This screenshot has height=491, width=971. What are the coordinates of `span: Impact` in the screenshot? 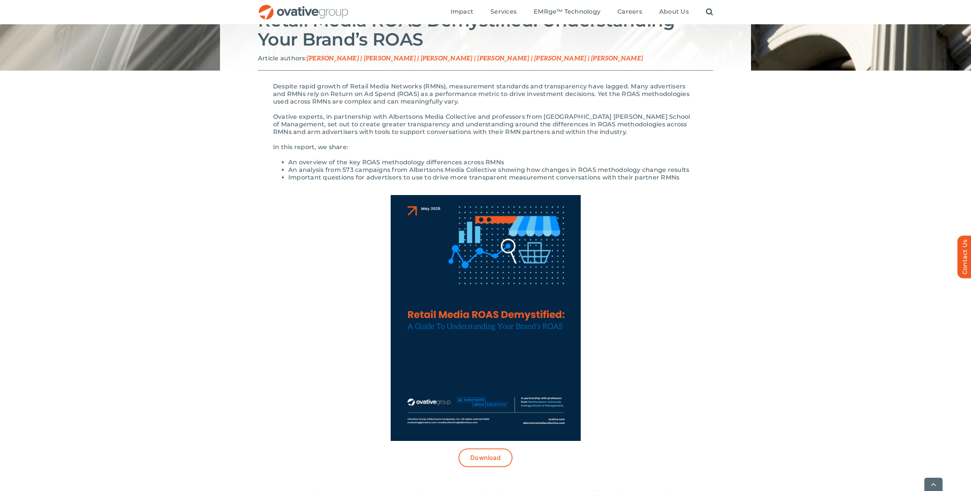 It's located at (462, 12).